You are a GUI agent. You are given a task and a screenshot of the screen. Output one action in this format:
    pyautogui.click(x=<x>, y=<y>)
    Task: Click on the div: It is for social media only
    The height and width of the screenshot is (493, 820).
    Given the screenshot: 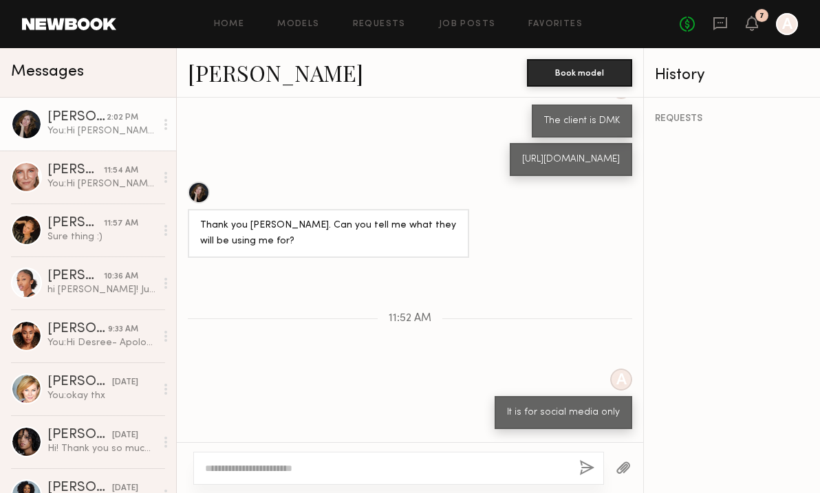 What is the action you would take?
    pyautogui.click(x=563, y=413)
    